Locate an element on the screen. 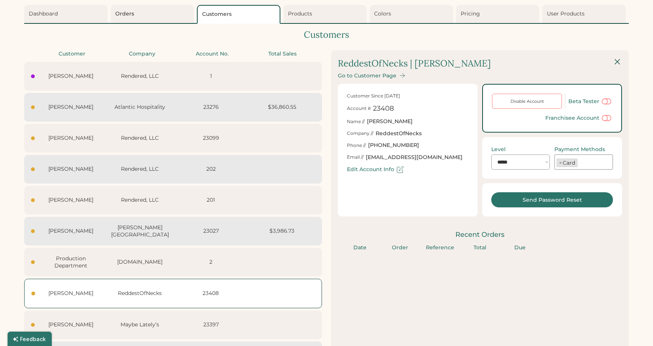  div: Last seen today at 11:12 am is located at coordinates (33, 107).